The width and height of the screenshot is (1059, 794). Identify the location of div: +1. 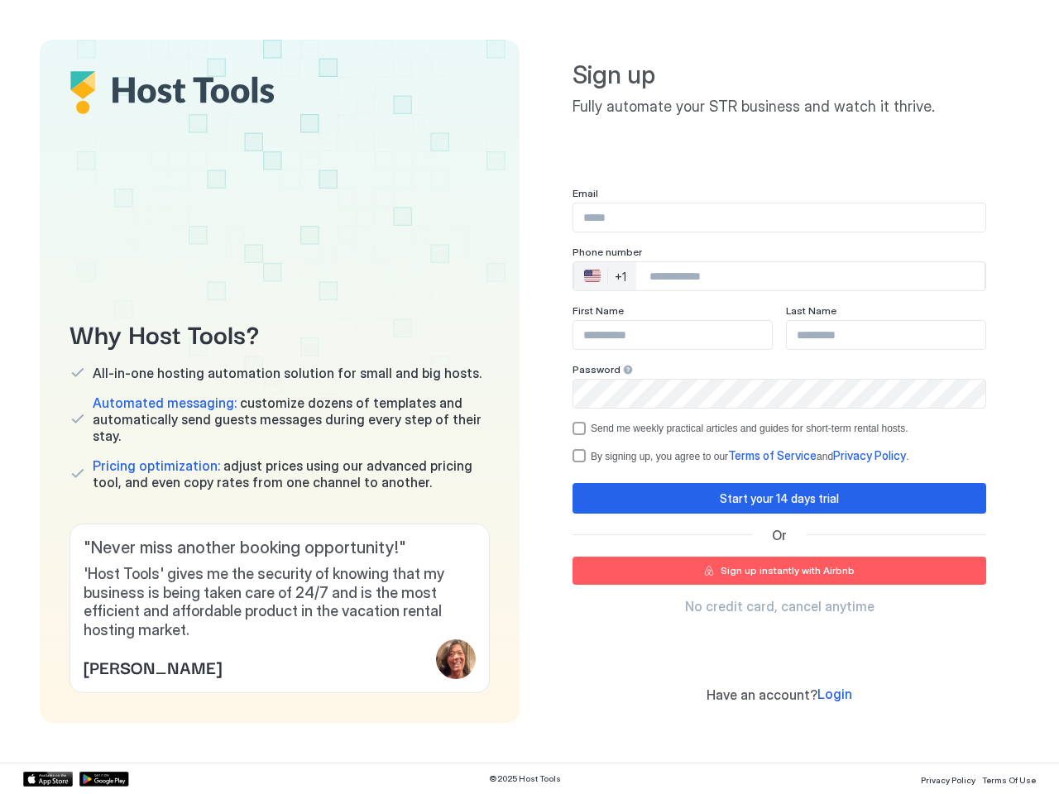
(620, 277).